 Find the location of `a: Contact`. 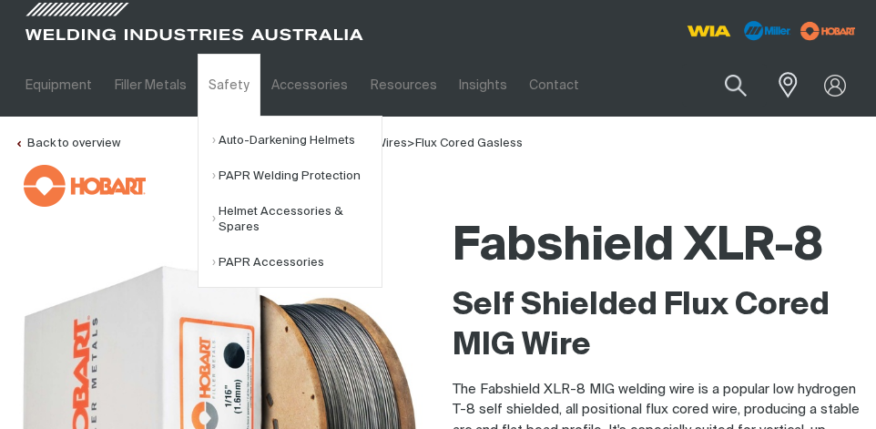

a: Contact is located at coordinates (554, 85).